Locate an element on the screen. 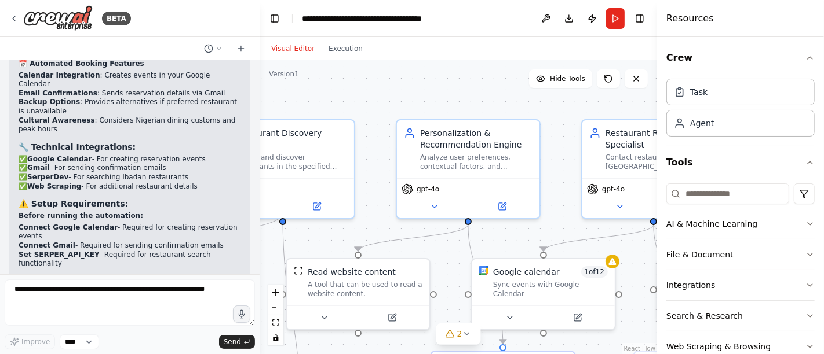 The height and width of the screenshot is (354, 824). button: Execution is located at coordinates (345, 49).